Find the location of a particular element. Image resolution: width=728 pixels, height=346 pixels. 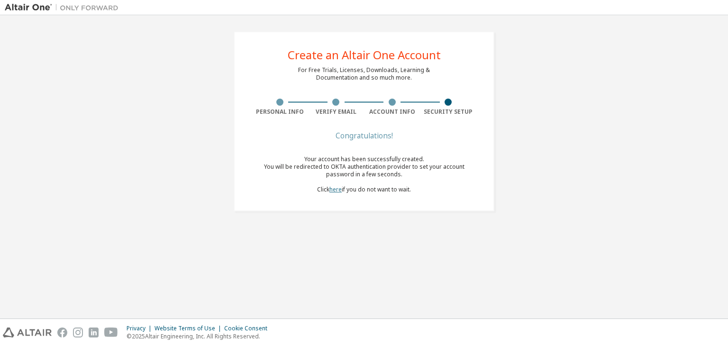

div: Verify Email is located at coordinates (336, 112).